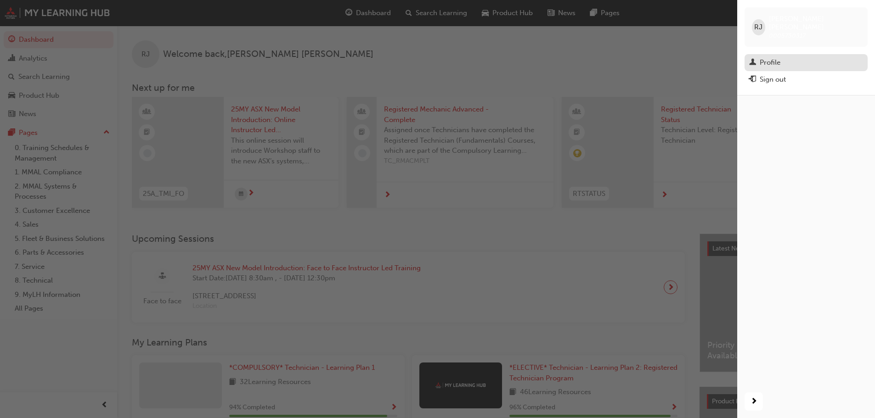 Image resolution: width=875 pixels, height=418 pixels. Describe the element at coordinates (752, 80) in the screenshot. I see `span: exit-icon` at that location.